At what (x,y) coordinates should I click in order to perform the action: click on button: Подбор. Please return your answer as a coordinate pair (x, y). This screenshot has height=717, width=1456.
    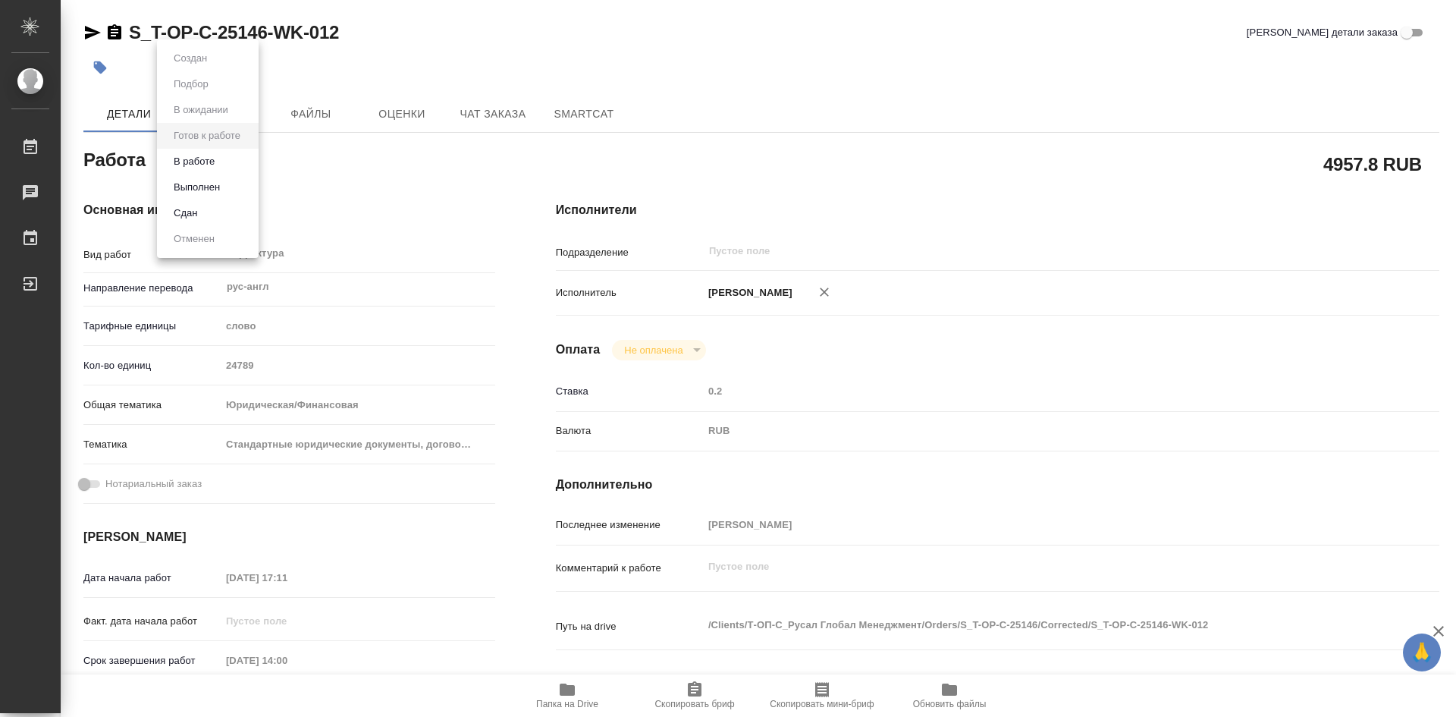
    Looking at the image, I should click on (191, 84).